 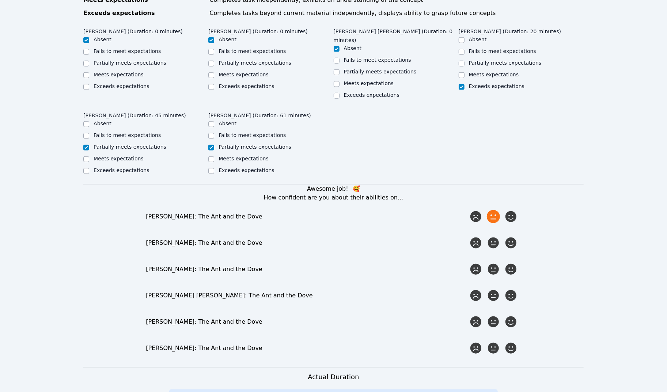 What do you see at coordinates (144, 13) in the screenshot?
I see `div: Exceeds expectations` at bounding box center [144, 13].